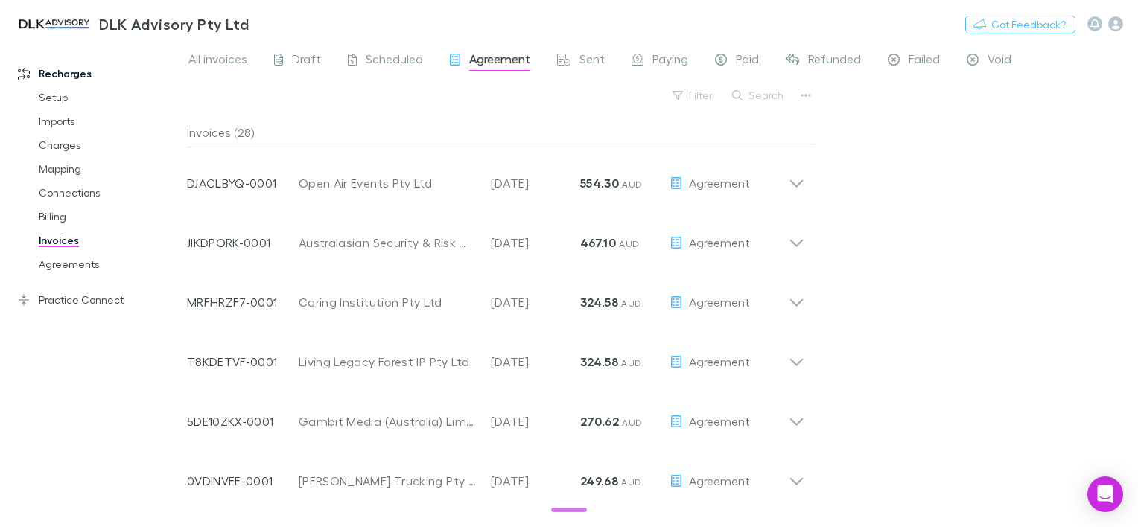 The height and width of the screenshot is (527, 1138). I want to click on a: Practice Connect, so click(99, 300).